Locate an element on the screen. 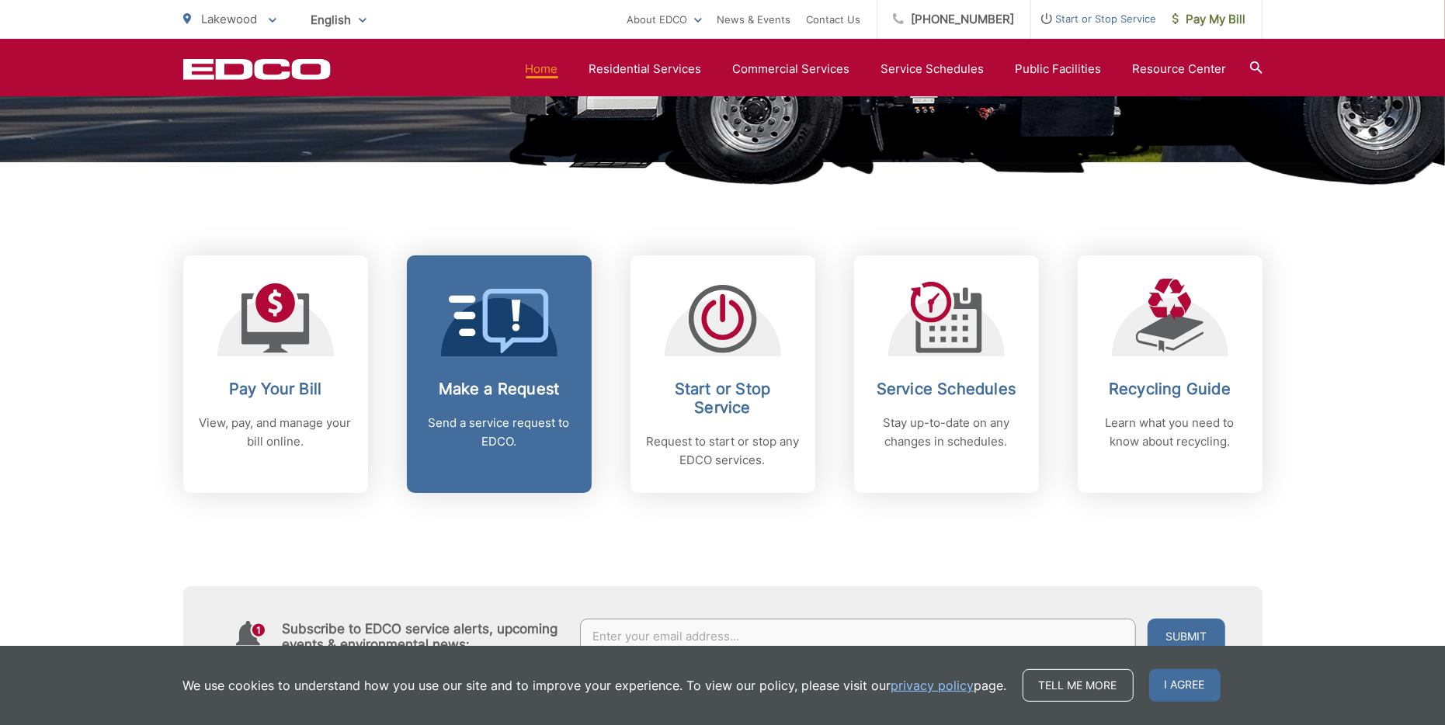  span: Lakewood is located at coordinates (230, 19).